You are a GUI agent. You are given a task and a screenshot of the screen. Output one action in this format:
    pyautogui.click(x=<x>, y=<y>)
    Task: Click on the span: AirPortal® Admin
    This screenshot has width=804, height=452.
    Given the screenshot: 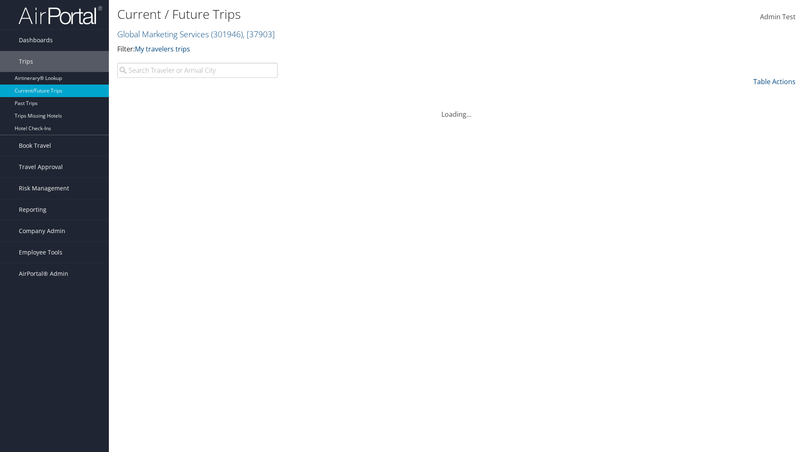 What is the action you would take?
    pyautogui.click(x=44, y=274)
    